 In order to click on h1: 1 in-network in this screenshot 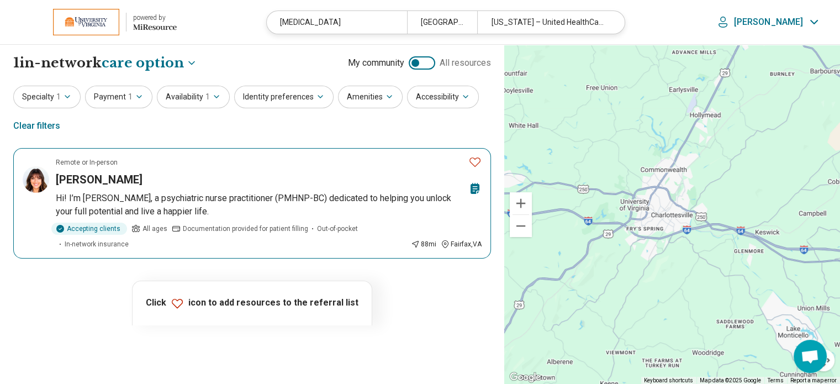, I will do `click(105, 63)`.